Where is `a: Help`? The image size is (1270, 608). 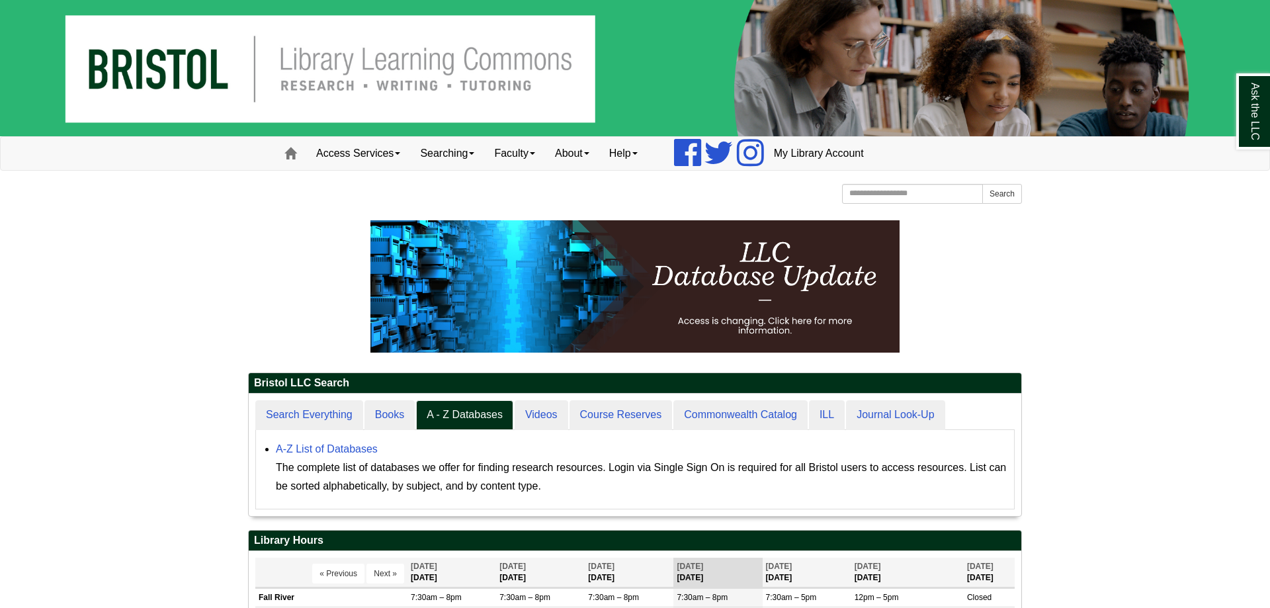 a: Help is located at coordinates (623, 153).